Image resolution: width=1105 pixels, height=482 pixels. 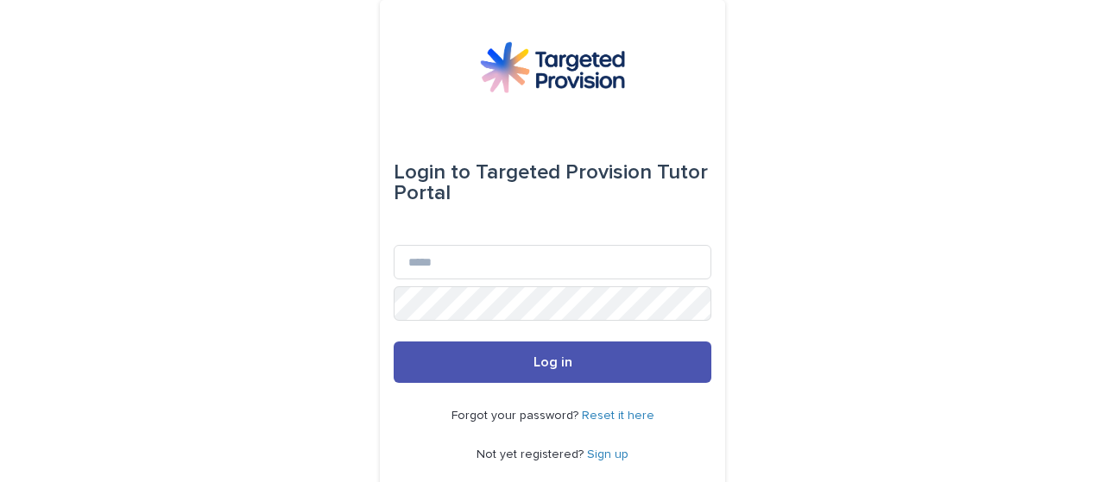 I want to click on span: Not yet registered?, so click(x=532, y=455).